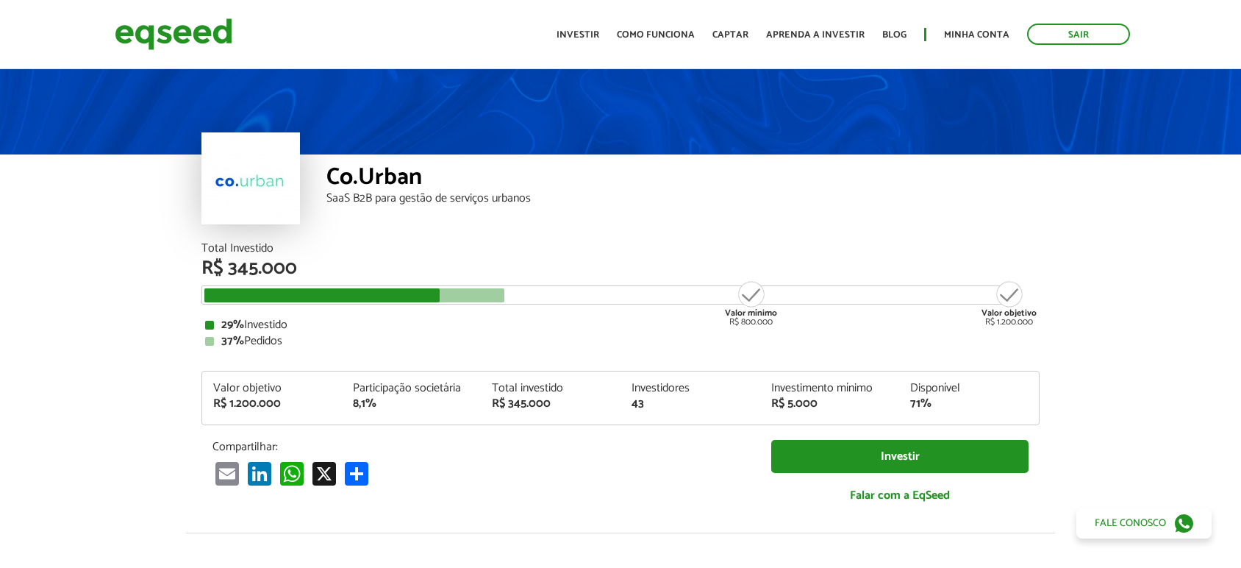 This screenshot has width=1241, height=568. What do you see at coordinates (292, 473) in the screenshot?
I see `a: WhatsApp` at bounding box center [292, 473].